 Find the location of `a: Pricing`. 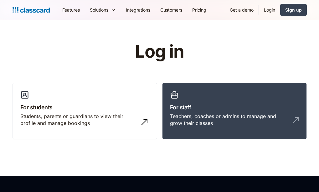

a: Pricing is located at coordinates (199, 10).